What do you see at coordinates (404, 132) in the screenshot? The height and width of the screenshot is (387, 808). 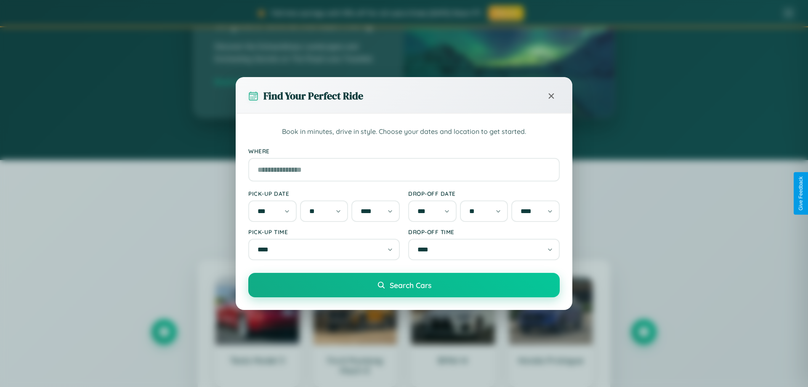 I see `p: Book in minutes, drive in style. Choose your dates and location to get started.` at bounding box center [404, 132].